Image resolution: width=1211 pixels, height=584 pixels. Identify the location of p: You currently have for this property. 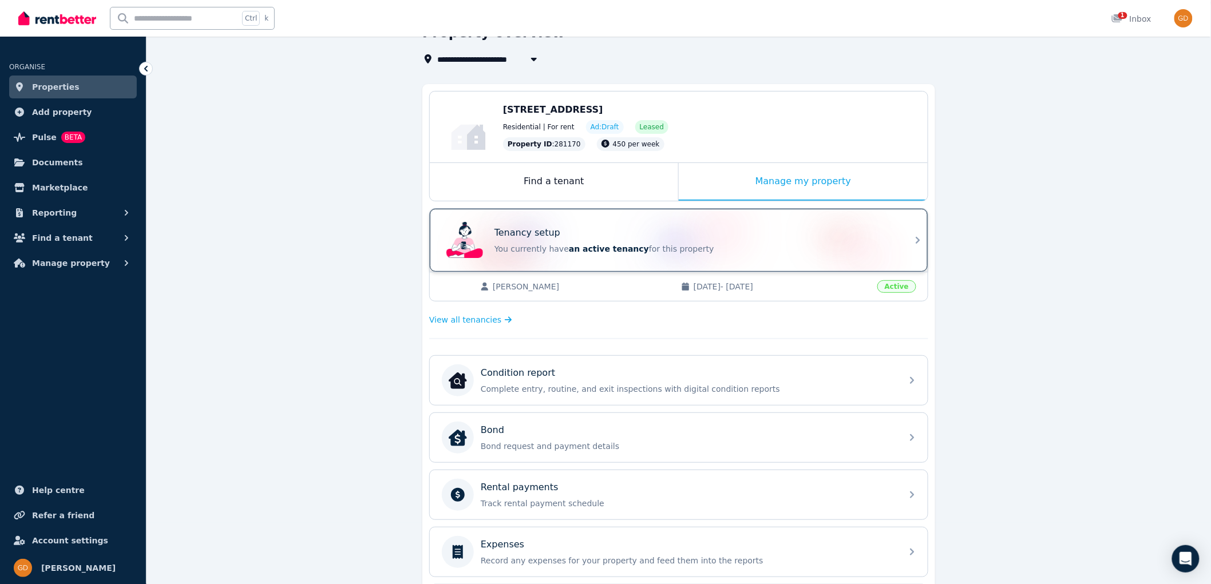
(695, 249).